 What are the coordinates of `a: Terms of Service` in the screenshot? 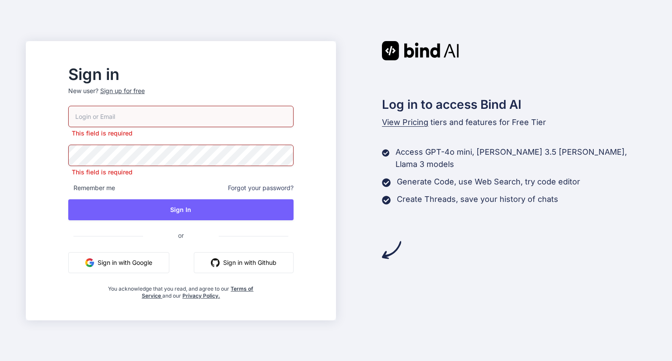 It's located at (198, 292).